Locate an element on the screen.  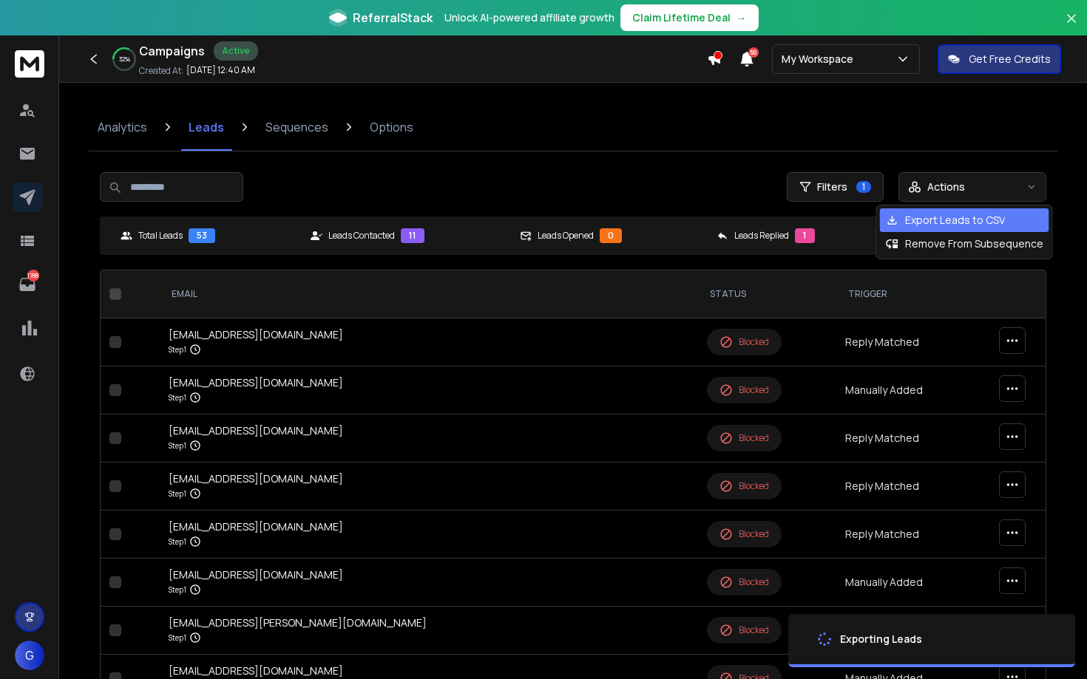
p: Leads is located at coordinates (206, 127).